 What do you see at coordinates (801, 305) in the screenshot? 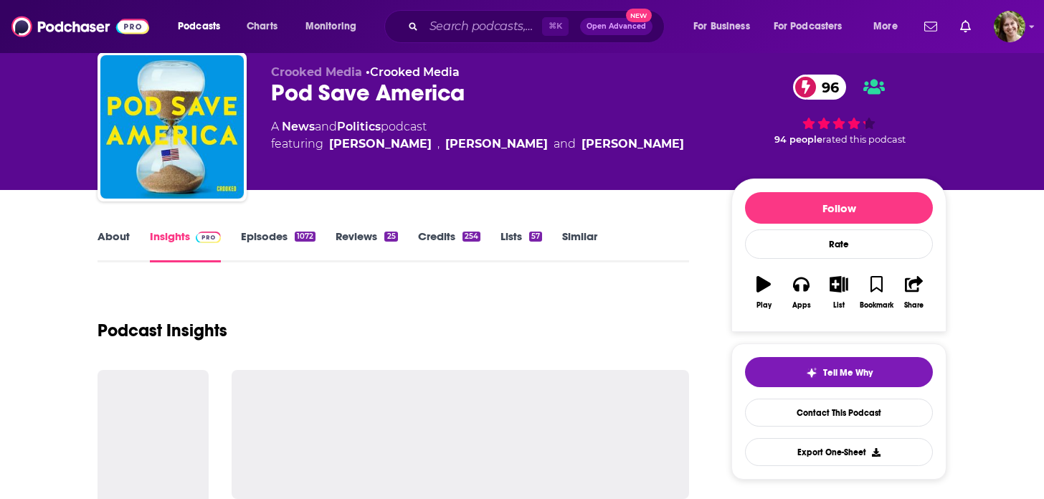
I see `div: Apps` at bounding box center [801, 305].